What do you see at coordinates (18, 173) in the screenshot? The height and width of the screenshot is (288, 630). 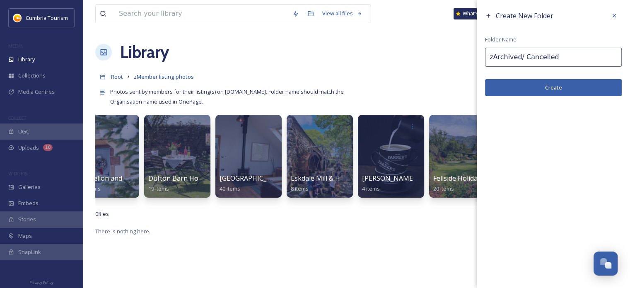 I see `span: WIDGETS` at bounding box center [18, 173].